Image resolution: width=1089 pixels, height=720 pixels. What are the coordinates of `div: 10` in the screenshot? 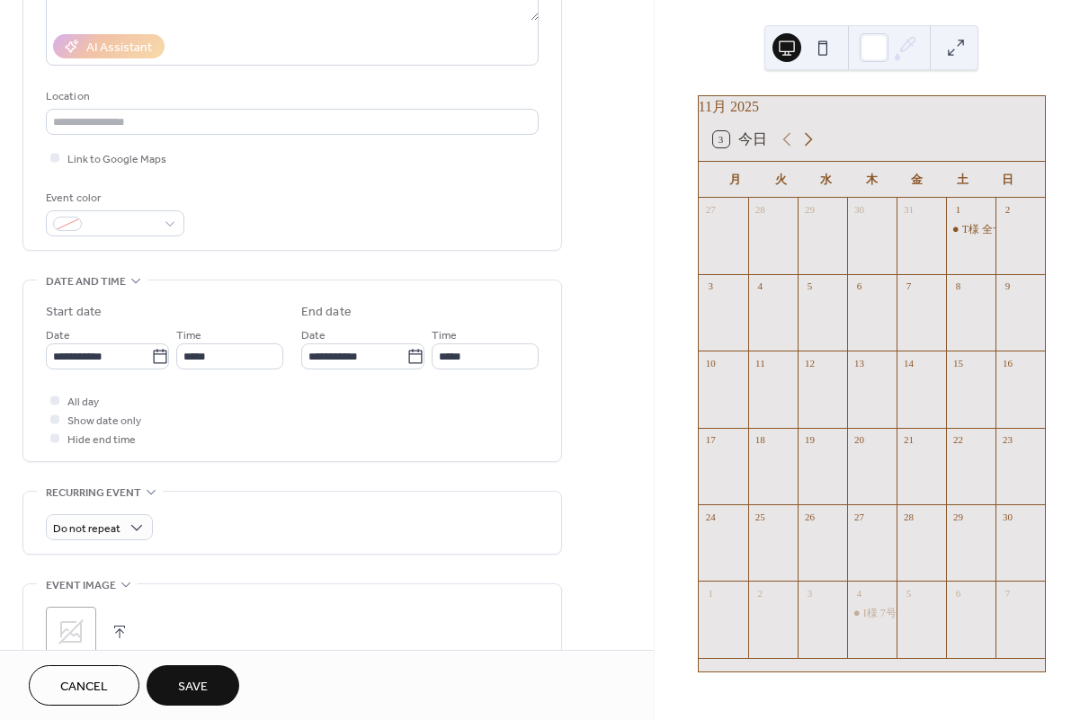 It's located at (710, 362).